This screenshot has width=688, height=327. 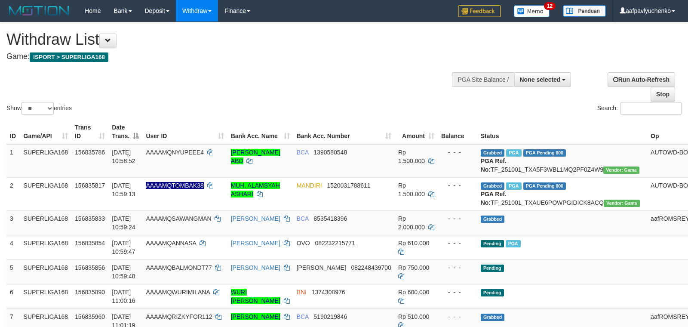 I want to click on input: Search:, so click(x=651, y=108).